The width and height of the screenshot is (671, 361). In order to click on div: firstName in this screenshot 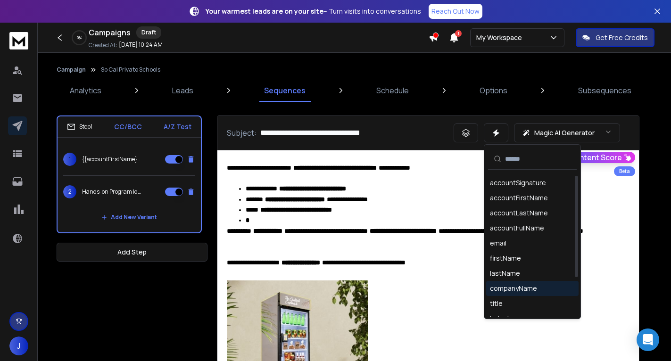, I will do `click(505, 258)`.